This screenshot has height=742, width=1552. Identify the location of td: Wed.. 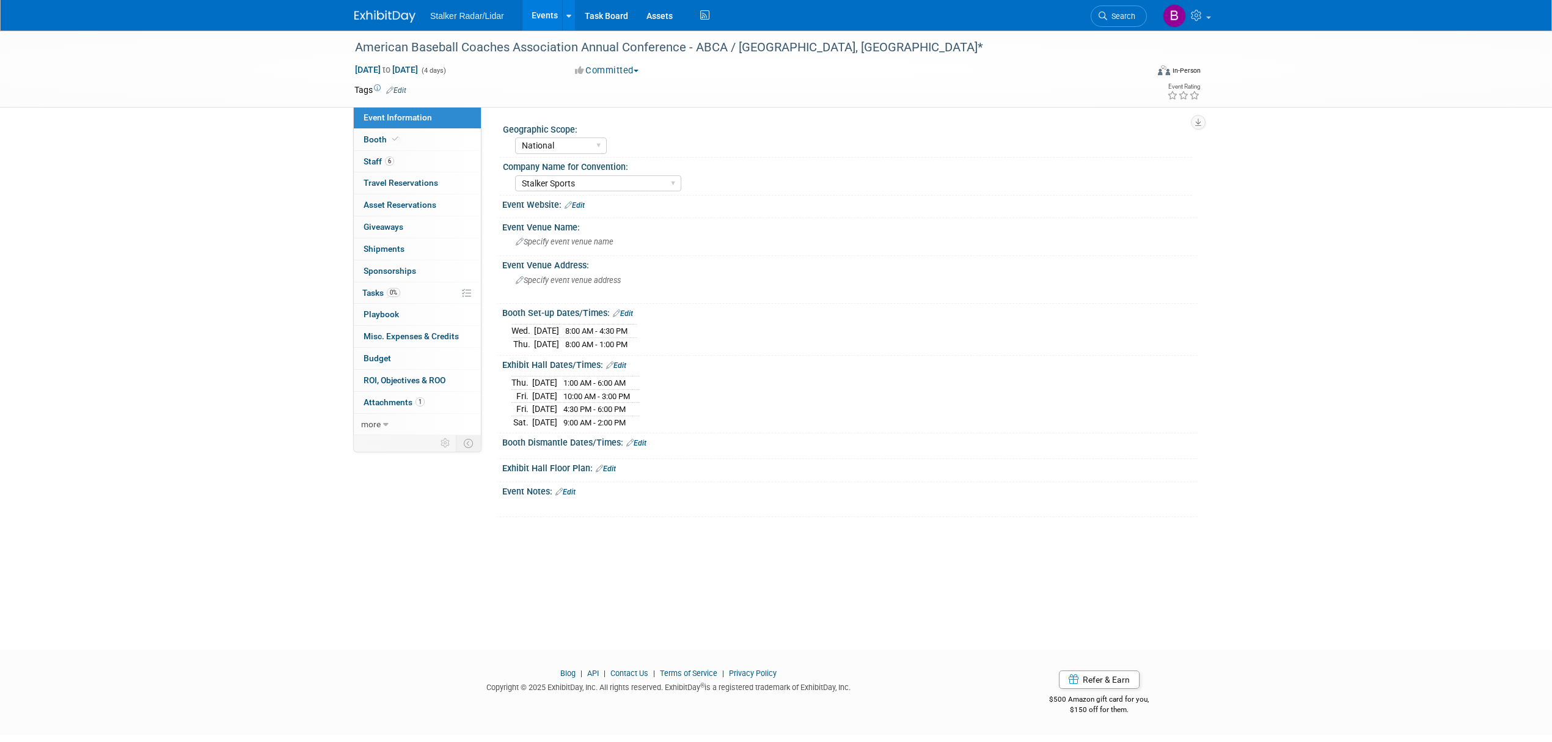
(523, 331).